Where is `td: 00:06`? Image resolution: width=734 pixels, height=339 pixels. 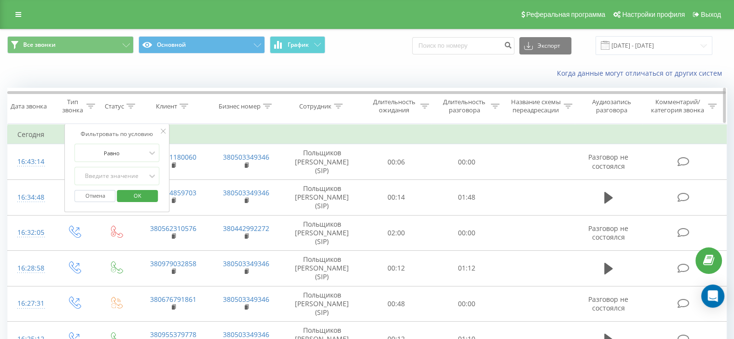 td: 00:06 is located at coordinates (396, 162).